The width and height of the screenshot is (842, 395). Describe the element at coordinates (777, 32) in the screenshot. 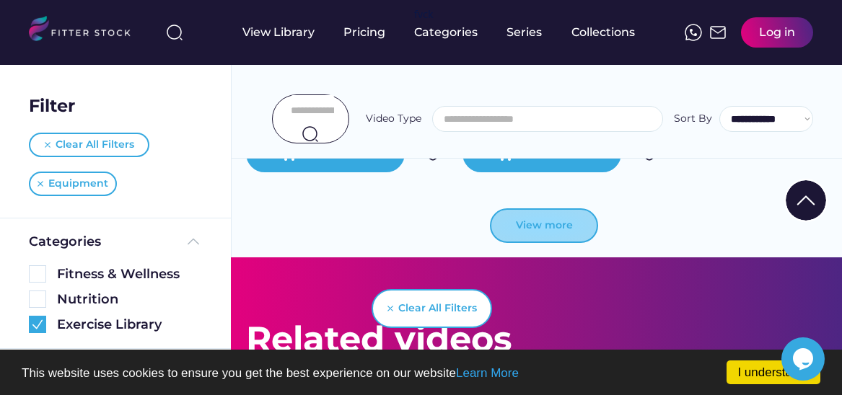

I see `div: Log in` at that location.